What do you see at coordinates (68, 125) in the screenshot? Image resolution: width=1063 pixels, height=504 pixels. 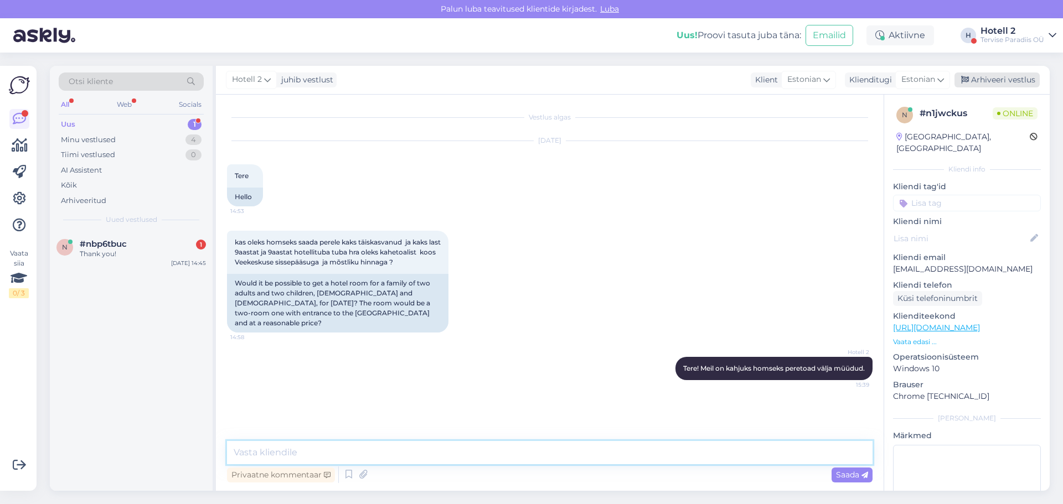 I see `div: Uus` at bounding box center [68, 125].